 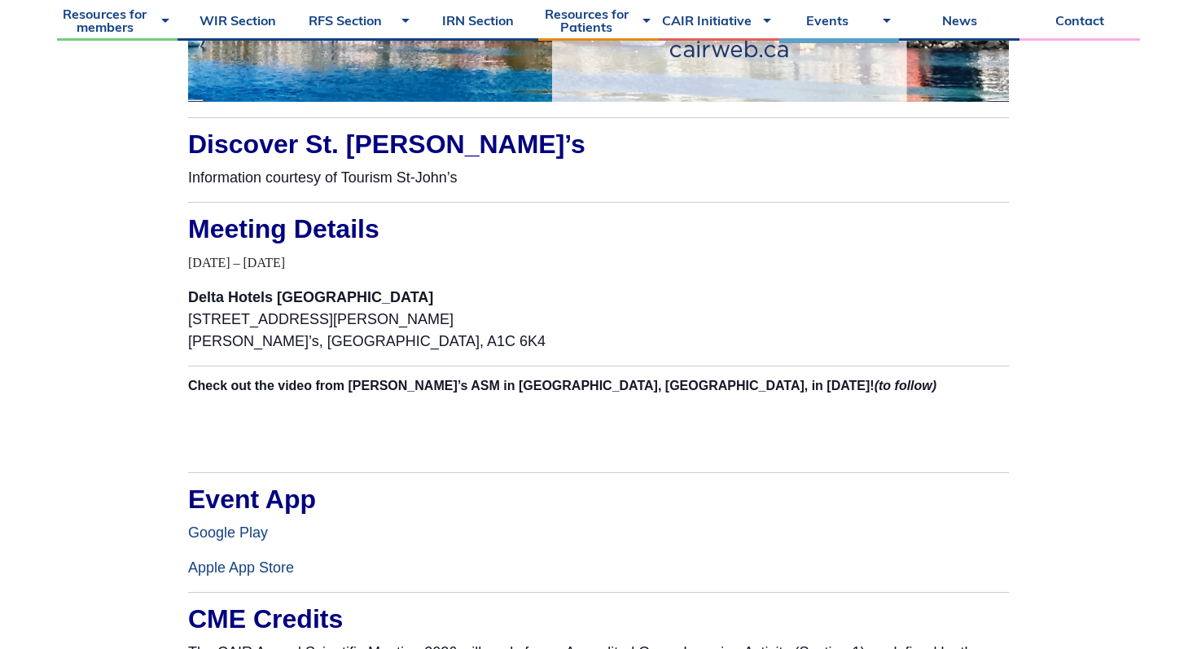 What do you see at coordinates (241, 567) in the screenshot?
I see `a: Apple App Store` at bounding box center [241, 567].